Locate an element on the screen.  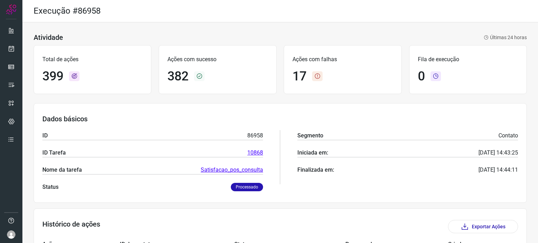
h1: 0 is located at coordinates (421, 76).